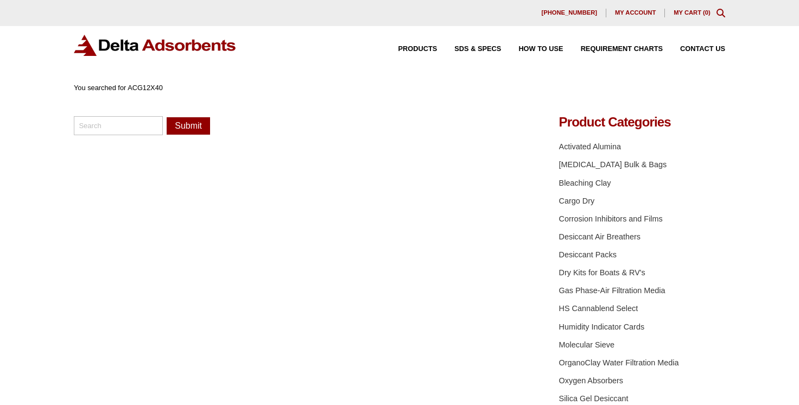 This screenshot has height=405, width=799. I want to click on a: Silica Gel Desiccant, so click(594, 398).